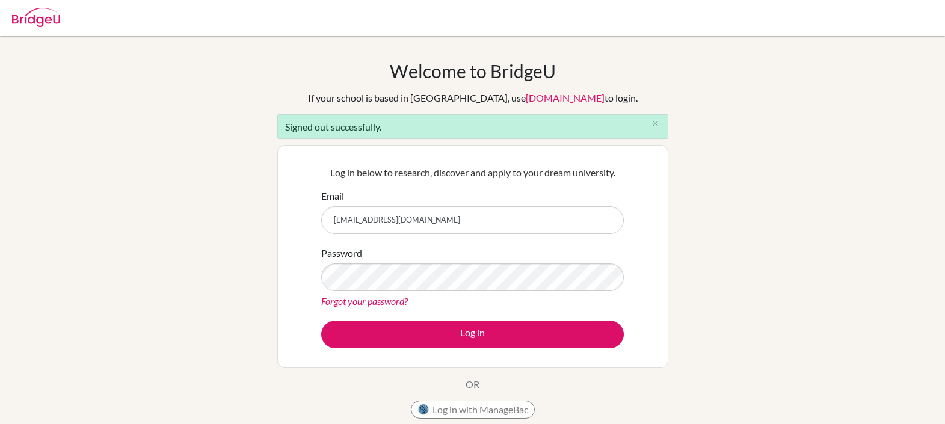 The image size is (945, 424). I want to click on label: Email, so click(333, 196).